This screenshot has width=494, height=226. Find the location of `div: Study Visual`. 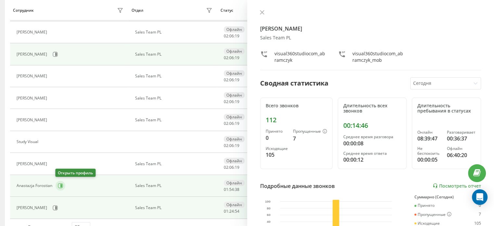

div: Study Visual is located at coordinates (28, 142).